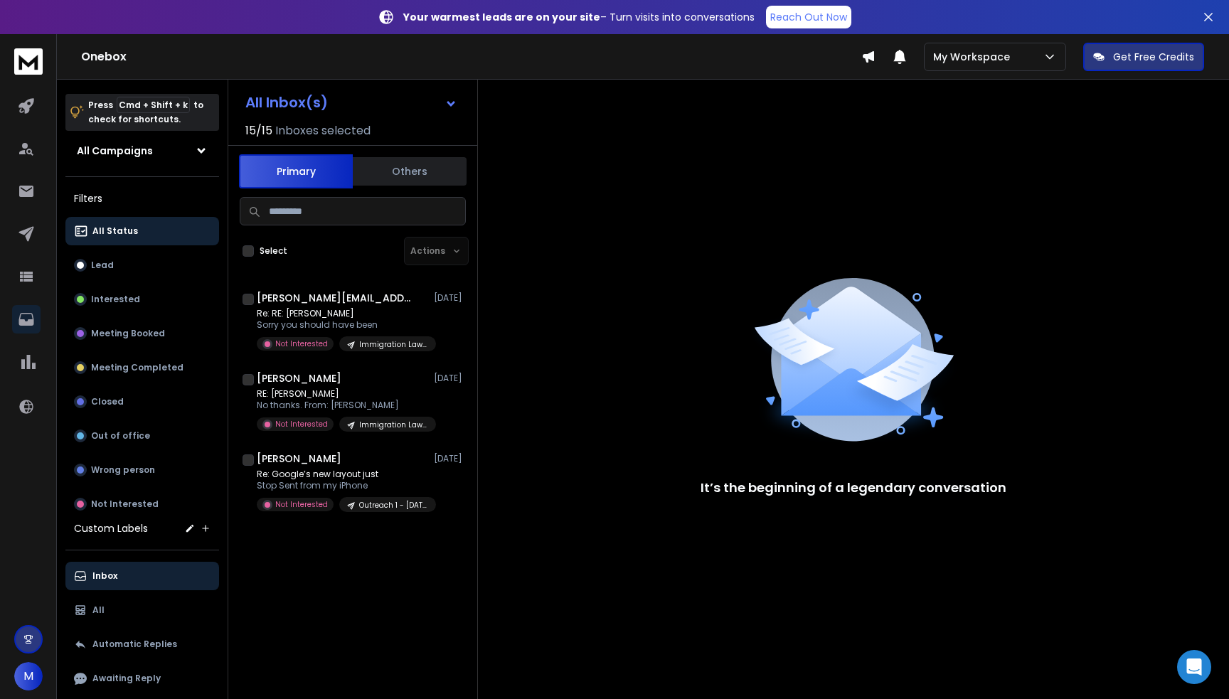 The height and width of the screenshot is (699, 1229). I want to click on p: Awaiting Reply, so click(127, 678).